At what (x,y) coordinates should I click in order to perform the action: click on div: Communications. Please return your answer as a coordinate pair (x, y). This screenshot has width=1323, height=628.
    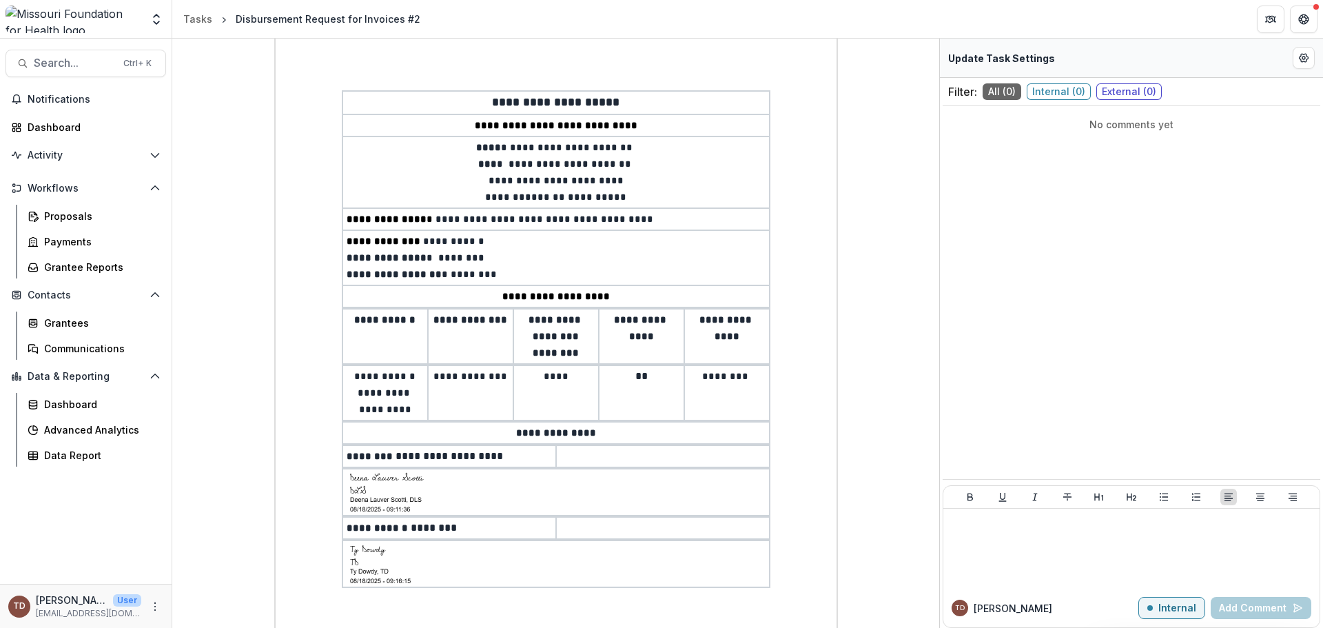
    Looking at the image, I should click on (99, 348).